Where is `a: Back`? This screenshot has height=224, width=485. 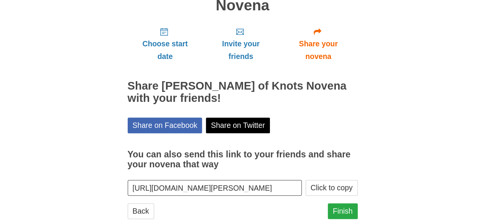 a: Back is located at coordinates (141, 211).